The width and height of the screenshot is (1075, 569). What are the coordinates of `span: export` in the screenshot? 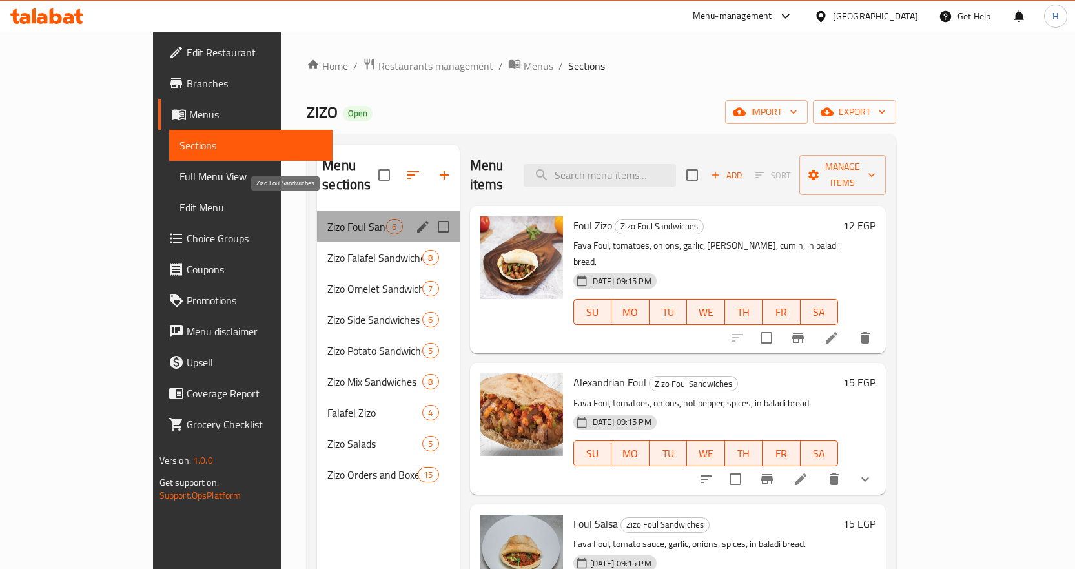 It's located at (855, 112).